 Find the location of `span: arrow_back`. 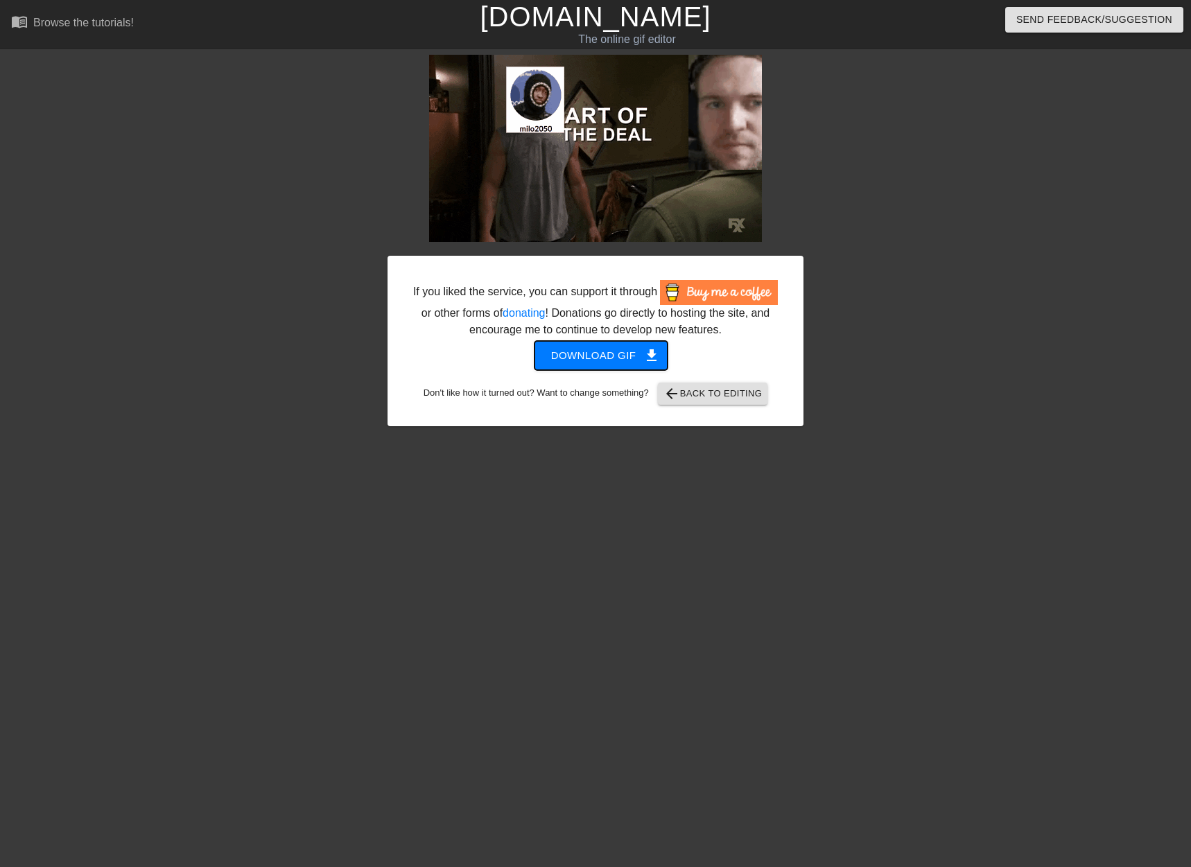

span: arrow_back is located at coordinates (672, 394).